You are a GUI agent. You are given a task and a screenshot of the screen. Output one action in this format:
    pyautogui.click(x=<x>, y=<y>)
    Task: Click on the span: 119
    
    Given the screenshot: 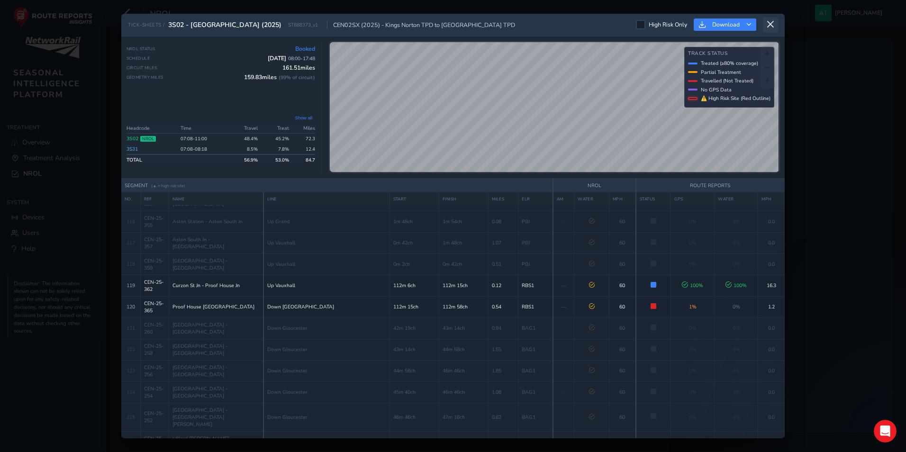 What is the action you would take?
    pyautogui.click(x=131, y=285)
    